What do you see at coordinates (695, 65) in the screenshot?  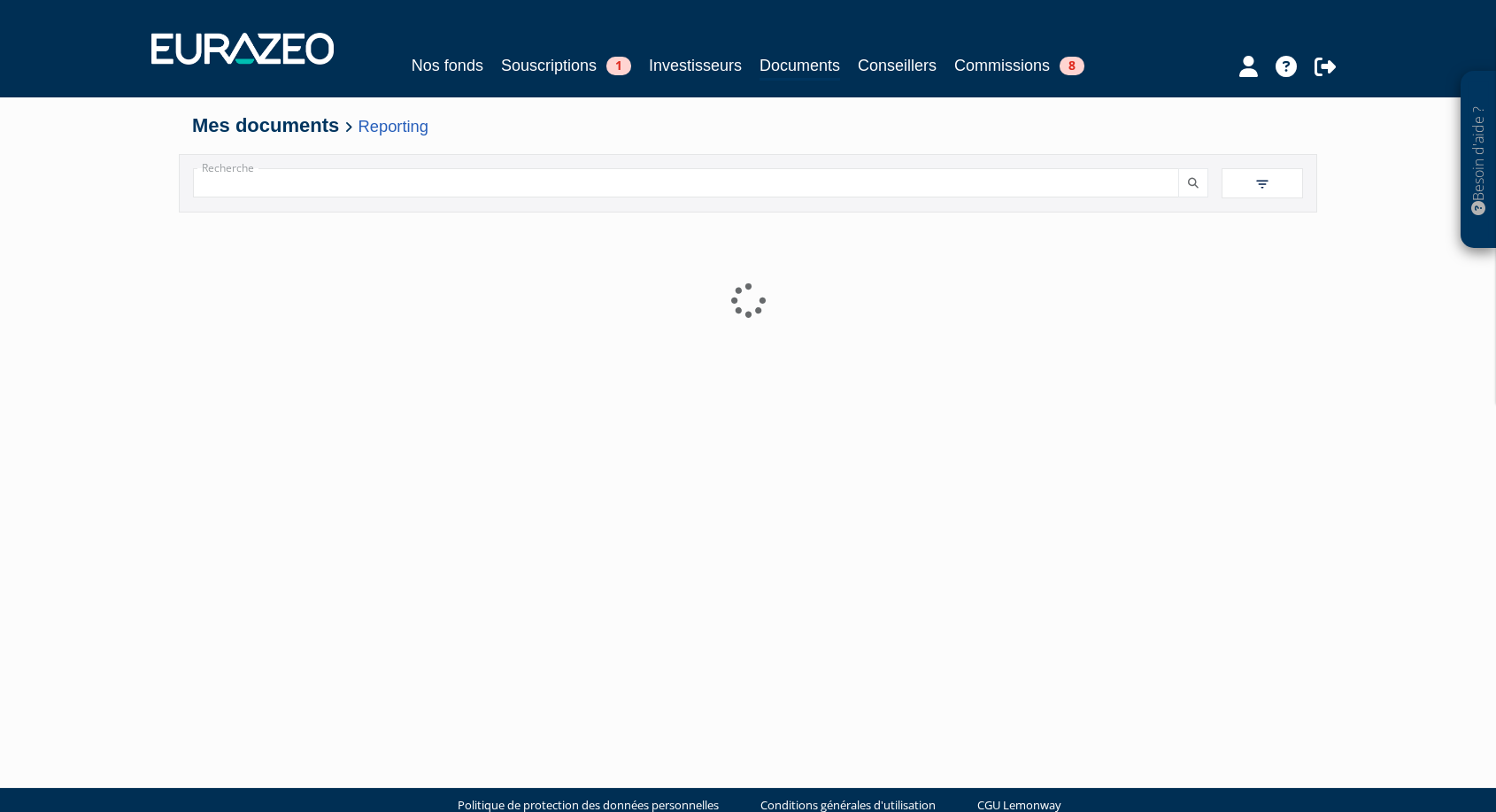 I see `a: Investisseurs` at bounding box center [695, 65].